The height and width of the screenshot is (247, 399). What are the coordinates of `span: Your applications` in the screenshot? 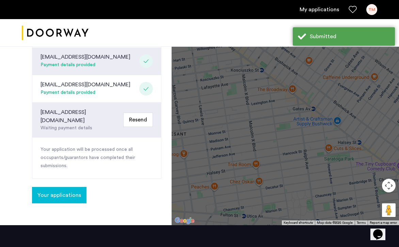 It's located at (59, 195).